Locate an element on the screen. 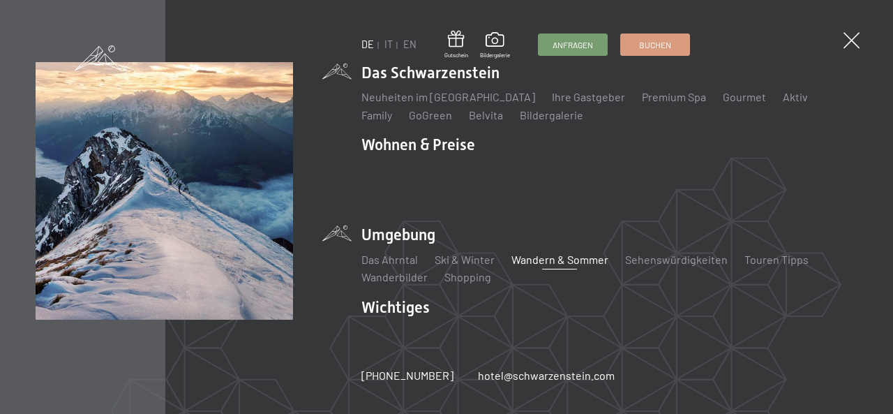 The height and width of the screenshot is (414, 893). a: Ihre Gastgeber is located at coordinates (588, 96).